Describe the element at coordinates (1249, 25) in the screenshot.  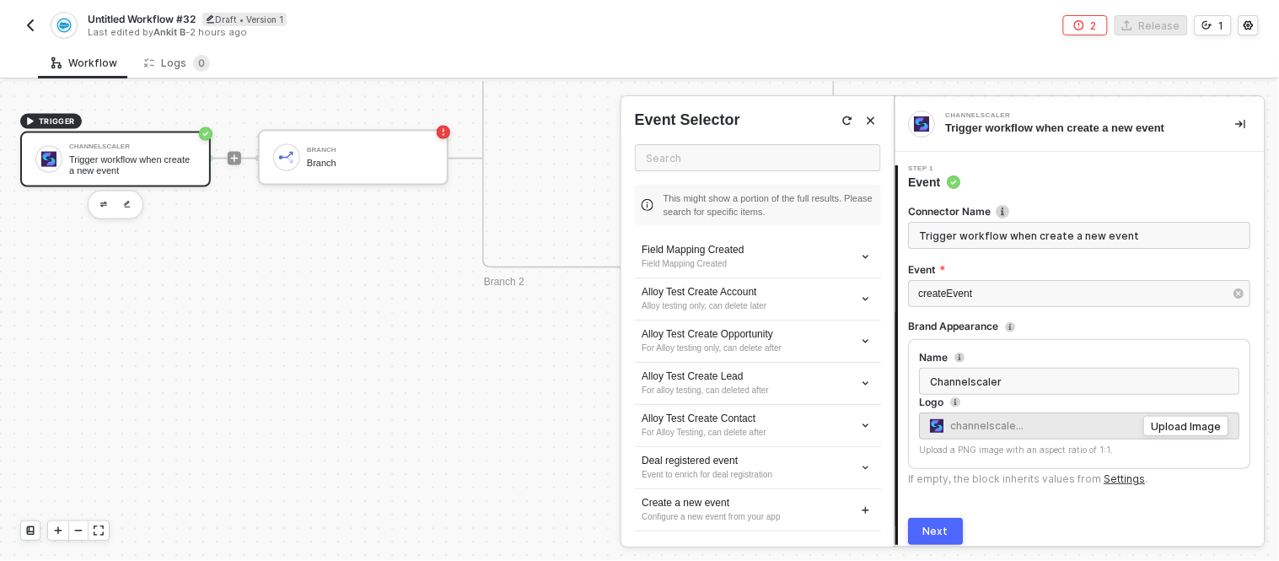
I see `span: icon-settings` at that location.